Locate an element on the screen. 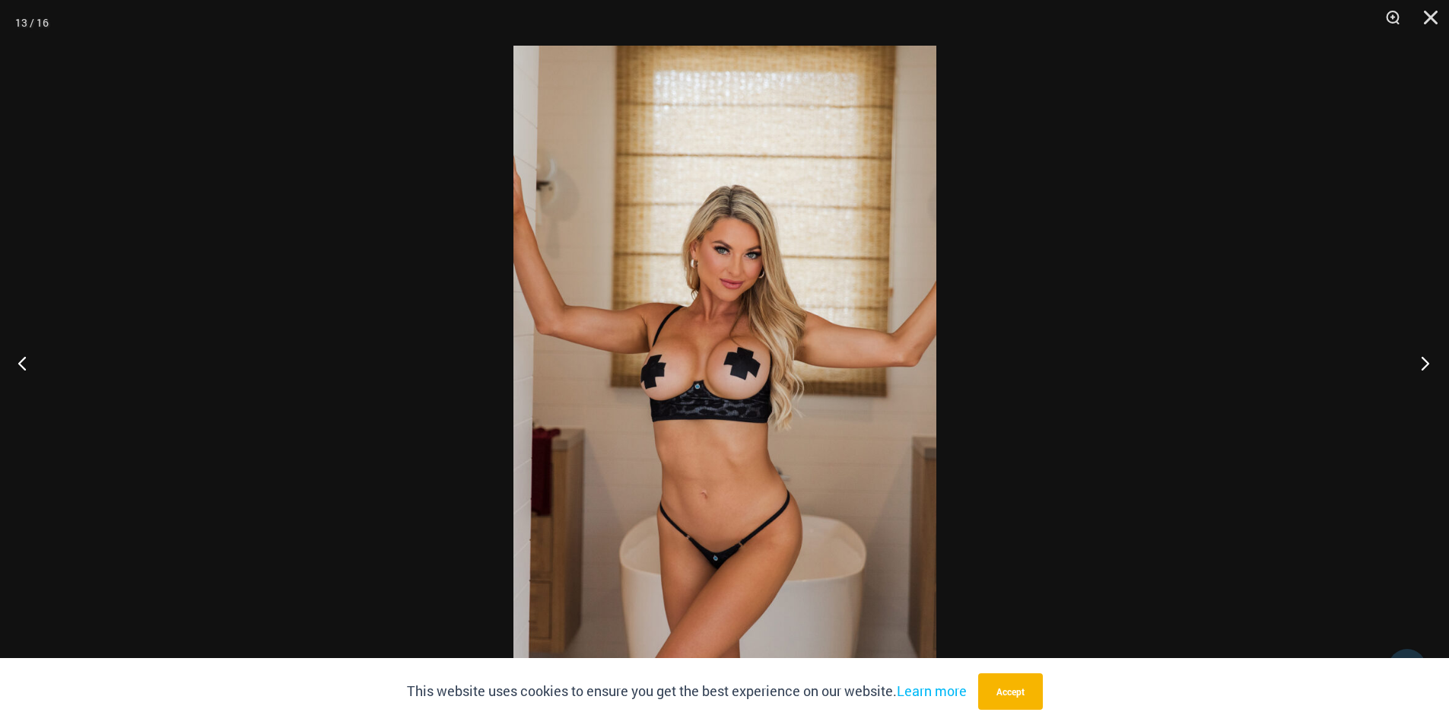  div: 13 / 16 is located at coordinates (32, 23).